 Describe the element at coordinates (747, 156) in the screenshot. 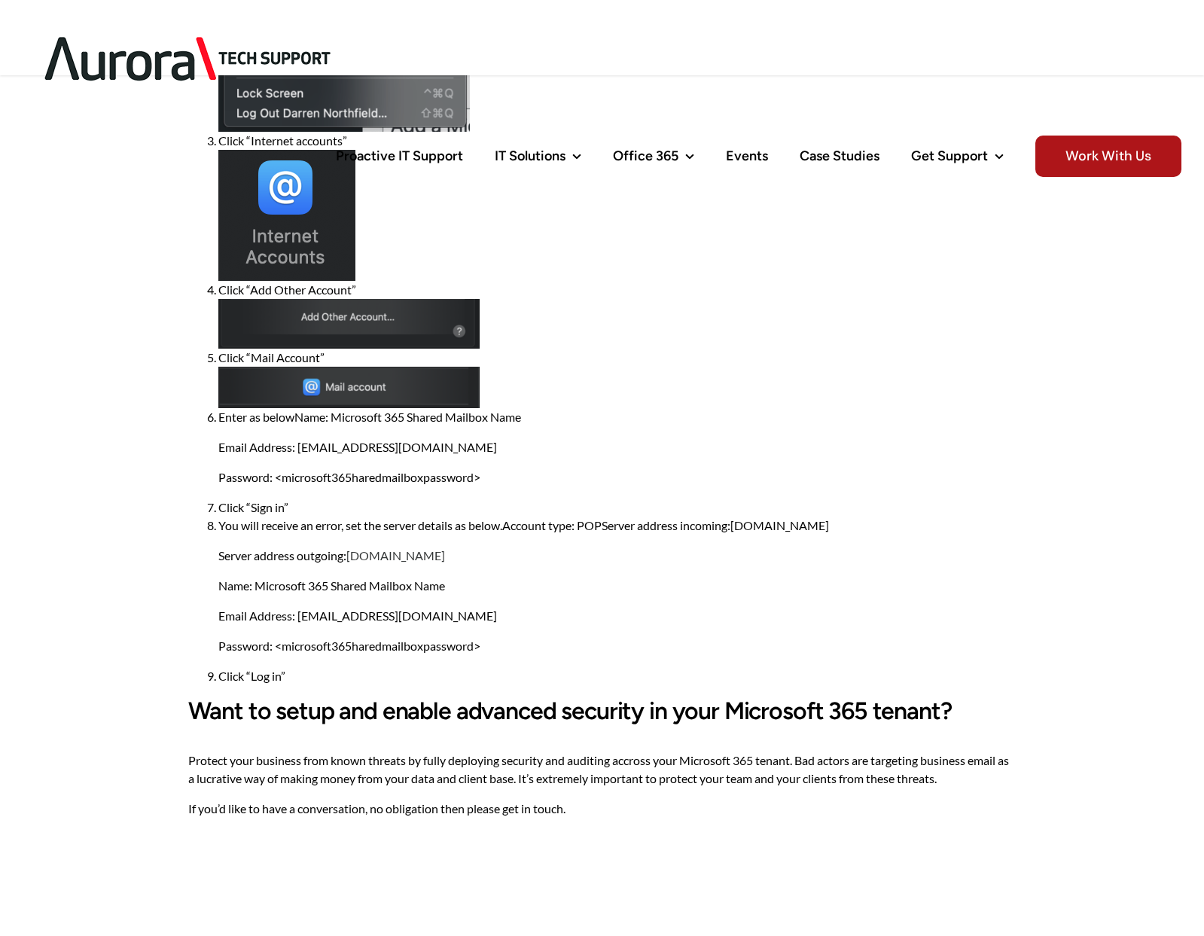

I see `a: Events` at that location.